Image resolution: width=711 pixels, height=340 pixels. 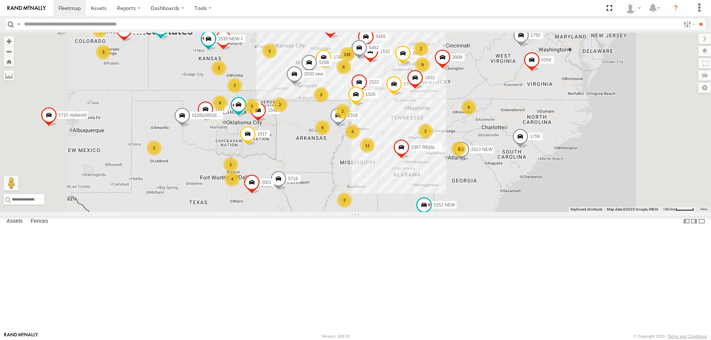 I want to click on div: Fred Welch, so click(x=633, y=8).